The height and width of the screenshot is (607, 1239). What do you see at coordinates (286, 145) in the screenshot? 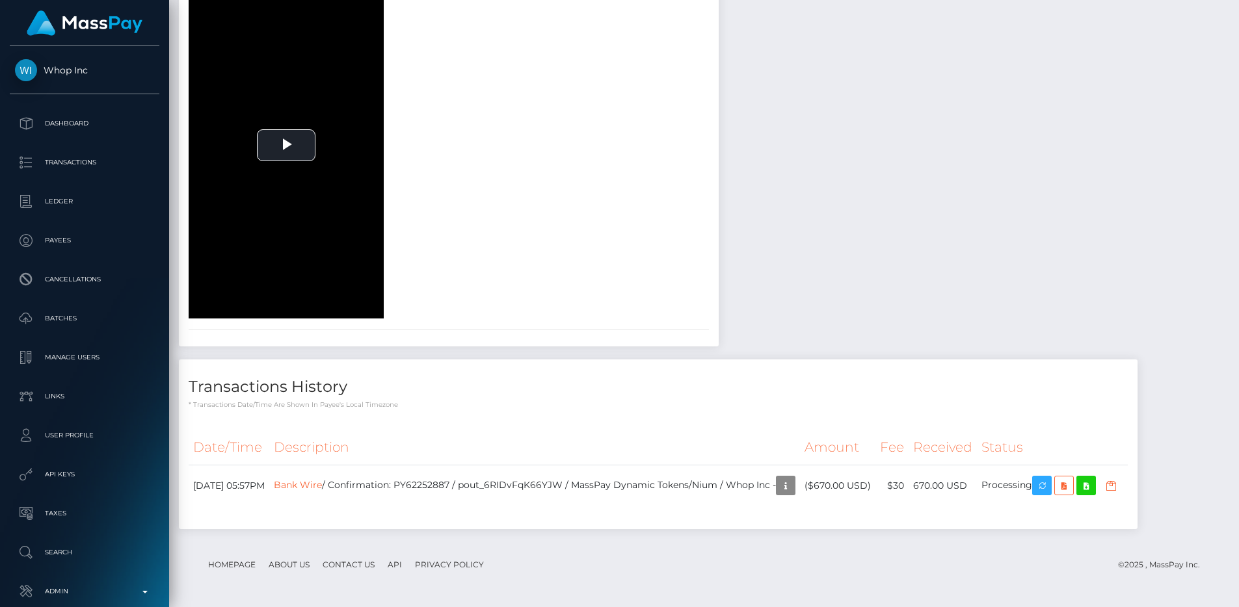
I see `button: Play Video` at bounding box center [286, 145].